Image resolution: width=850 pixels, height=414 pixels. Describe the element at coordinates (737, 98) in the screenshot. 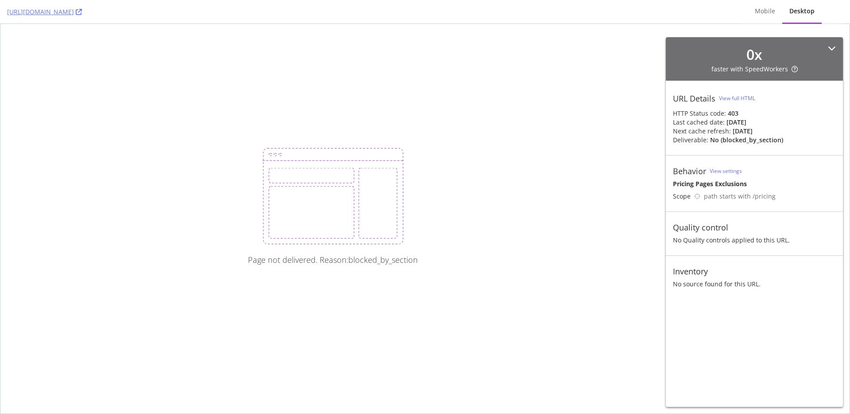

I see `button: View full HTML` at that location.